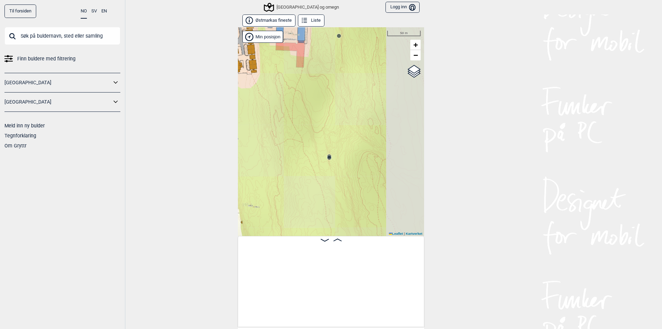 The width and height of the screenshot is (662, 329). What do you see at coordinates (20, 136) in the screenshot?
I see `a: Tegnforklaring` at bounding box center [20, 136].